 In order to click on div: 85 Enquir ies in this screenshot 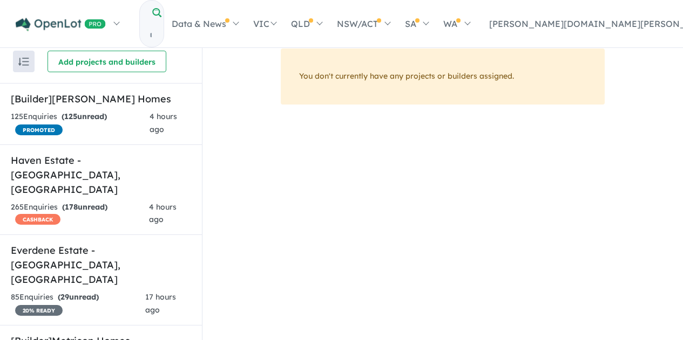, I will do `click(78, 304)`.